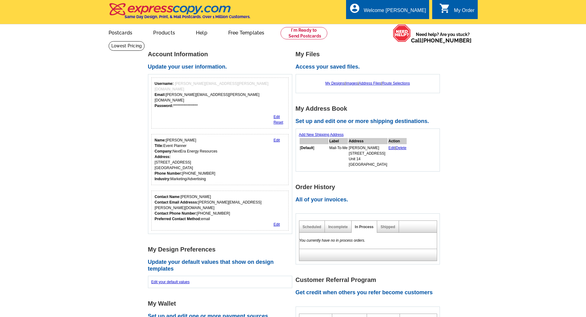  I want to click on h1: Order History, so click(369, 187).